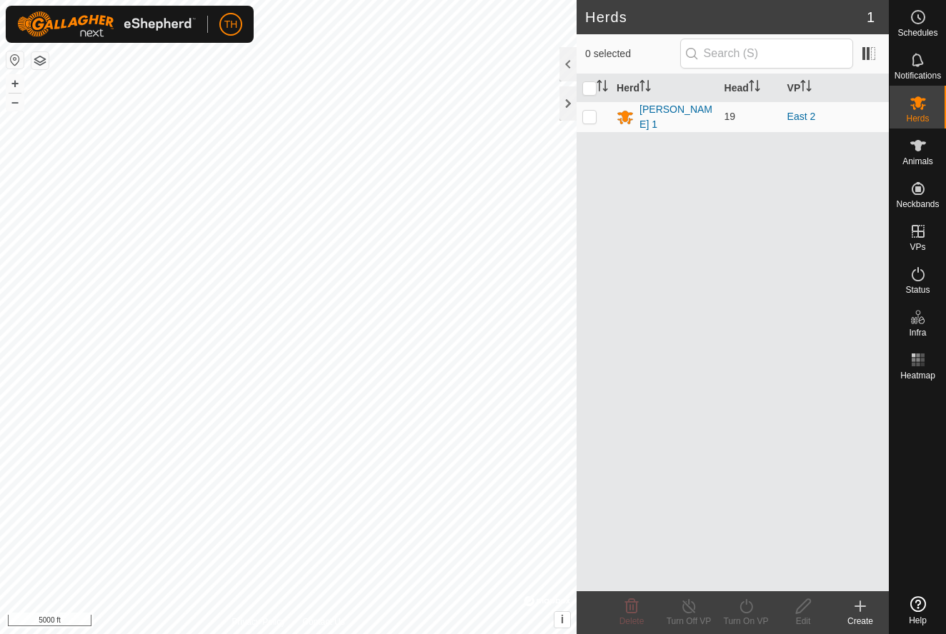  What do you see at coordinates (917, 621) in the screenshot?
I see `span: Help` at bounding box center [917, 621].